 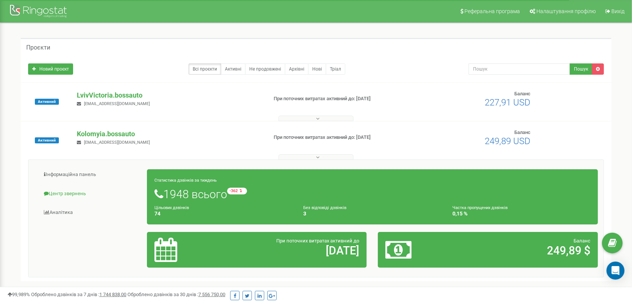 What do you see at coordinates (38, 48) in the screenshot?
I see `h5: Проєкти` at bounding box center [38, 48].